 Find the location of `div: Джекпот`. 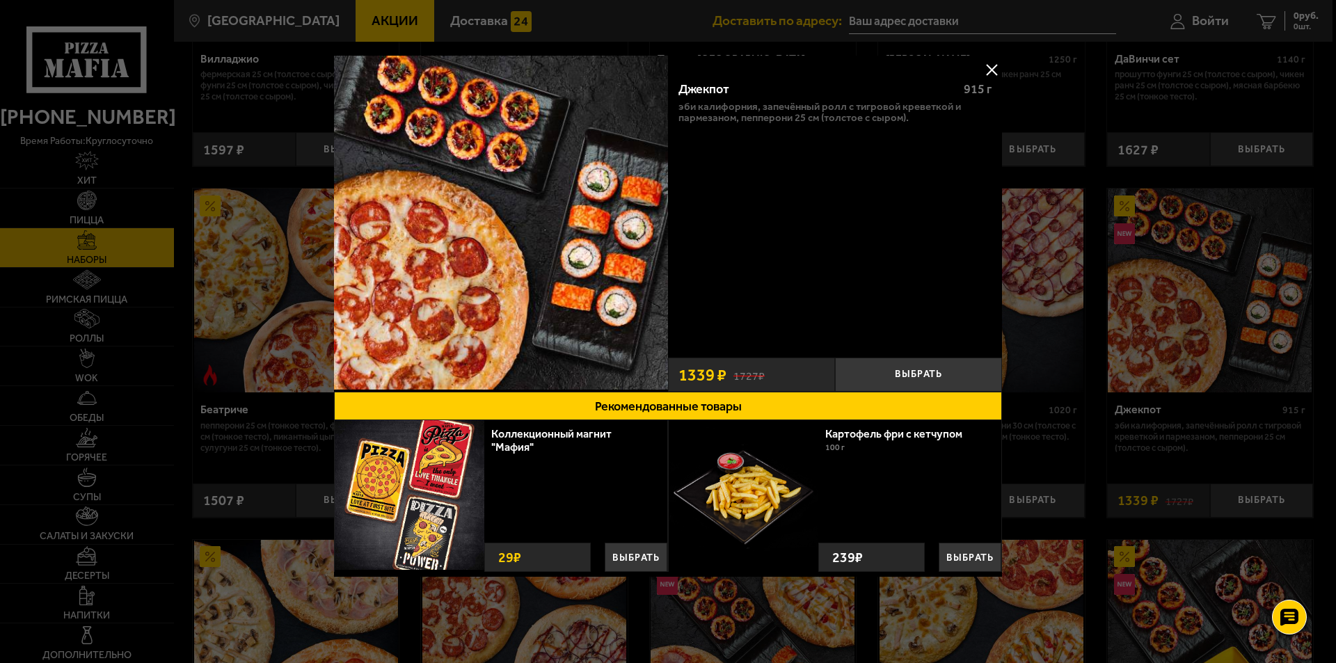

div: Джекпот is located at coordinates (815, 90).